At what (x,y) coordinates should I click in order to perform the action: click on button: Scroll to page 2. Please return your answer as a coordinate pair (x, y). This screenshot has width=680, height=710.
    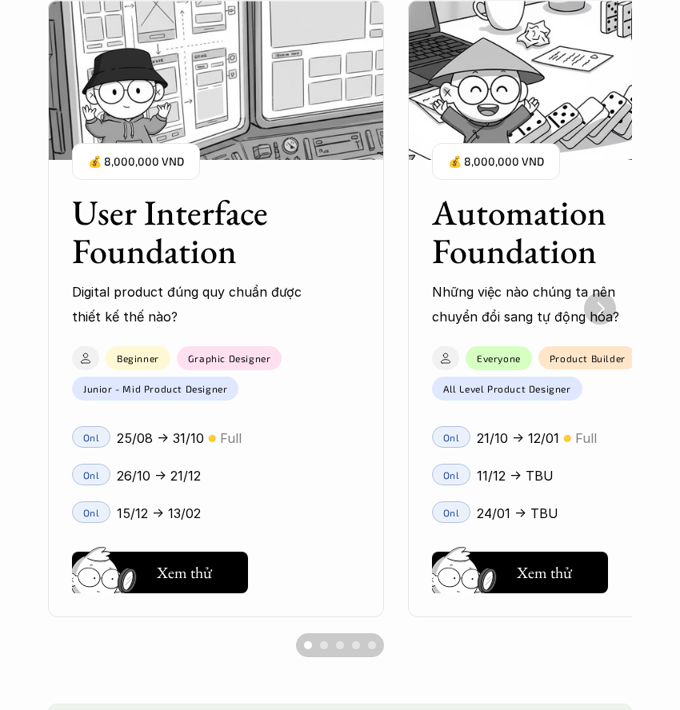
    Looking at the image, I should click on (324, 646).